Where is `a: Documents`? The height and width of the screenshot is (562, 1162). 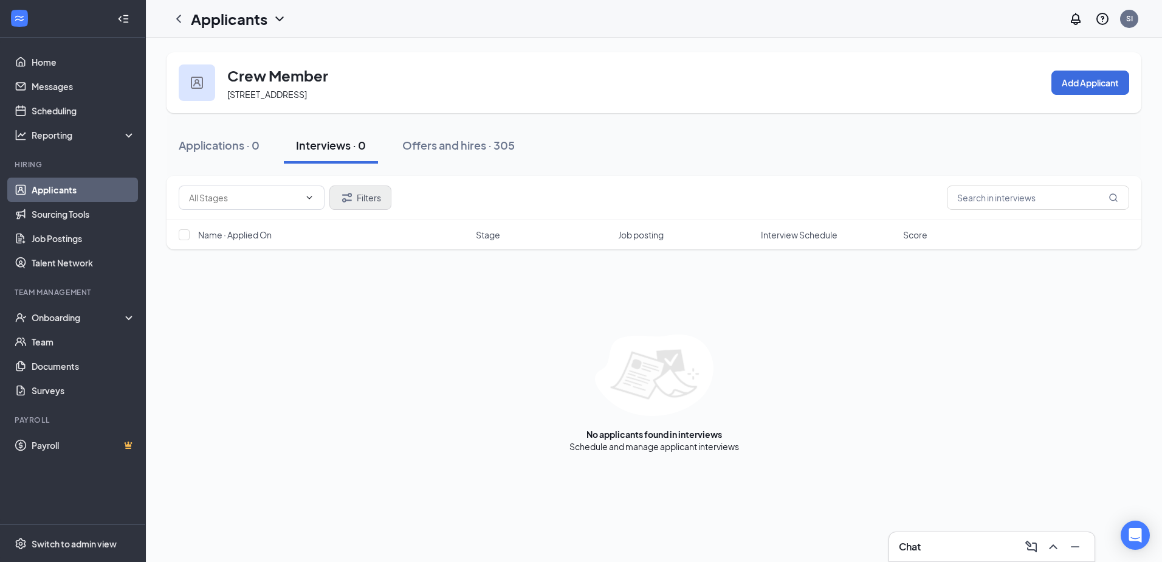
a: Documents is located at coordinates (83, 366).